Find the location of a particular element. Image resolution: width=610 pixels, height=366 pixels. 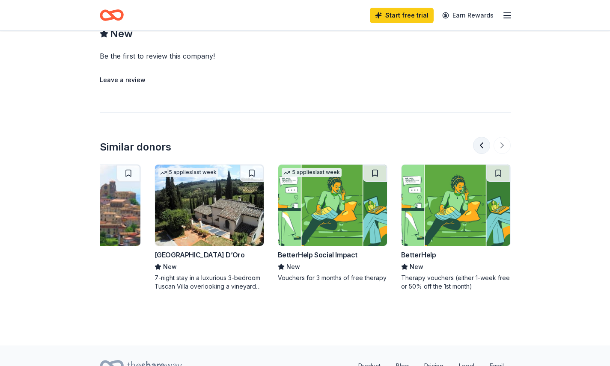

a: Start free trial is located at coordinates (401, 15).